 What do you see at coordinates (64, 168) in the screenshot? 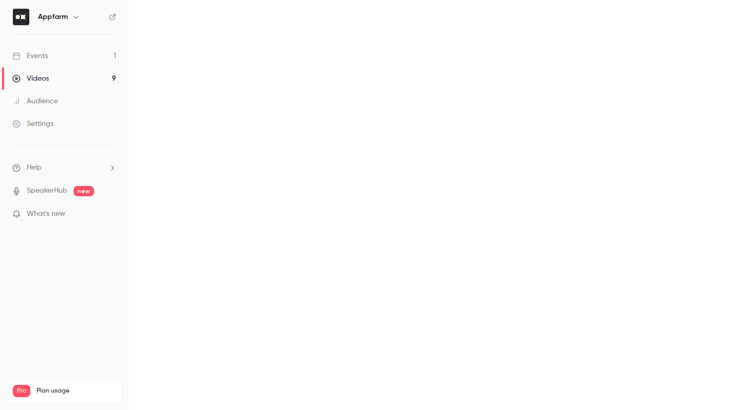
I see `li: help-dropdown-opener` at bounding box center [64, 168].